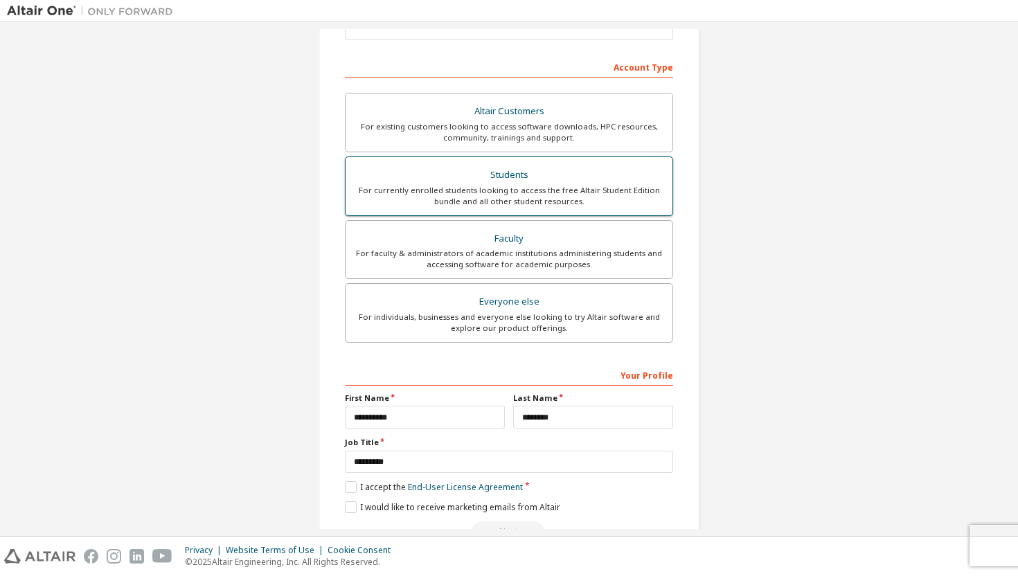 Image resolution: width=1018 pixels, height=576 pixels. I want to click on div: Privacy, so click(205, 551).